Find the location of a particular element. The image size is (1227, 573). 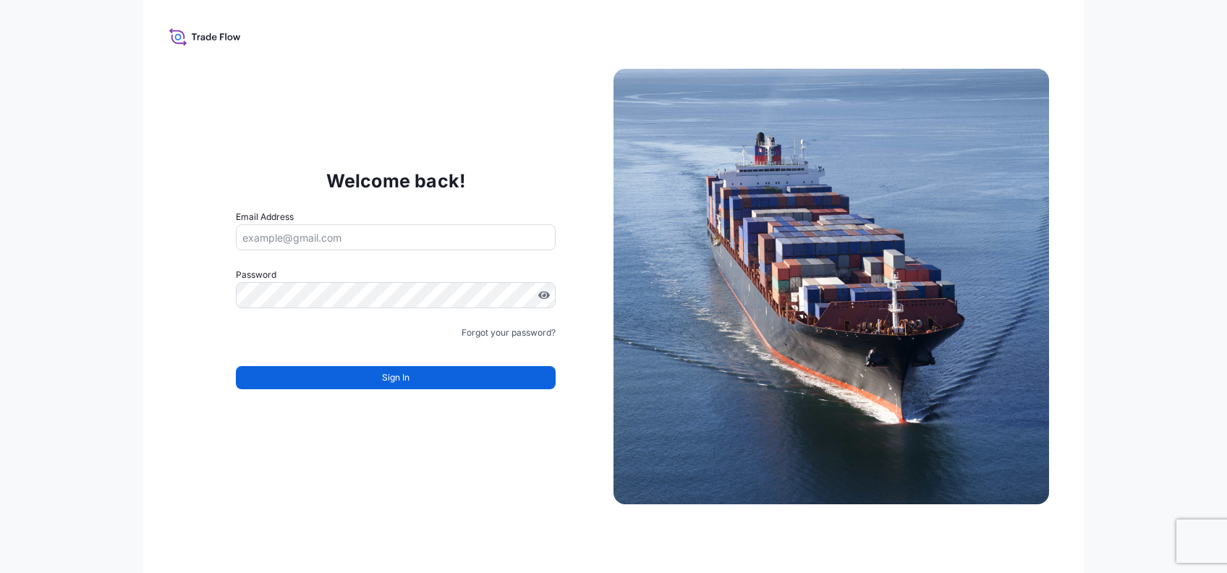

input: example@gmail.com is located at coordinates (396, 237).